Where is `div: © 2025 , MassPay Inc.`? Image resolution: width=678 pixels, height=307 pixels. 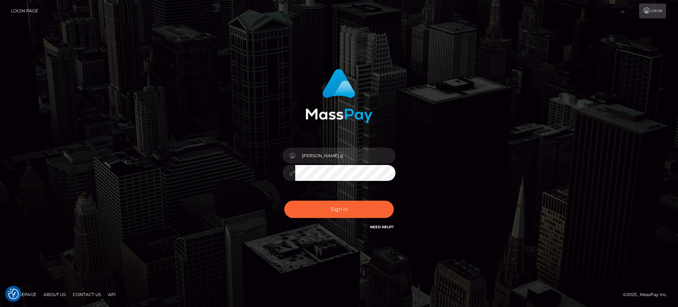 div: © 2025 , MassPay Inc. is located at coordinates (648, 295).